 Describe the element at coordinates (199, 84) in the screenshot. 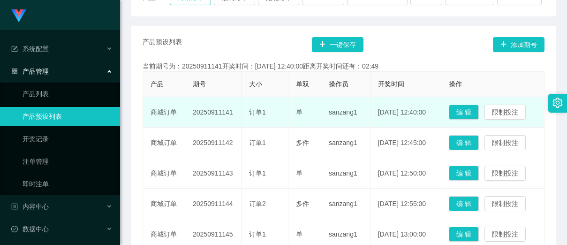

I see `span: 期号` at that location.